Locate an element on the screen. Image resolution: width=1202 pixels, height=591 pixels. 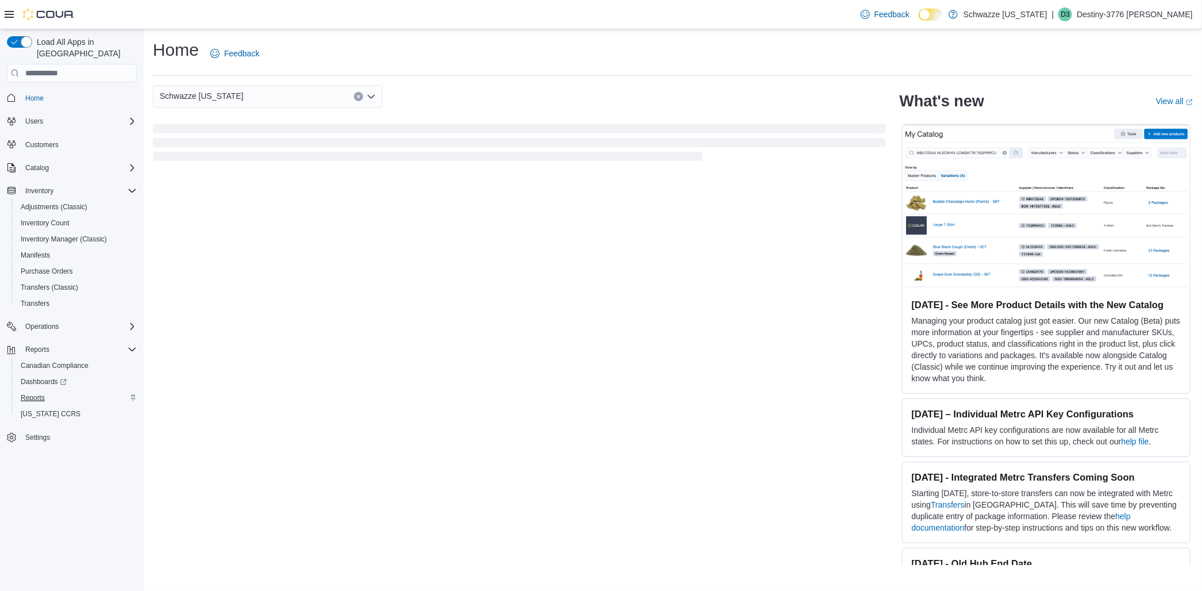
button: Inventory Manager (Classic) is located at coordinates (76, 239).